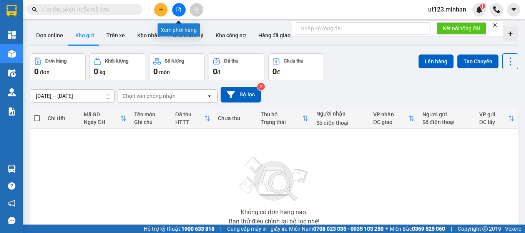  I want to click on div: VP gửi, so click(493, 114).